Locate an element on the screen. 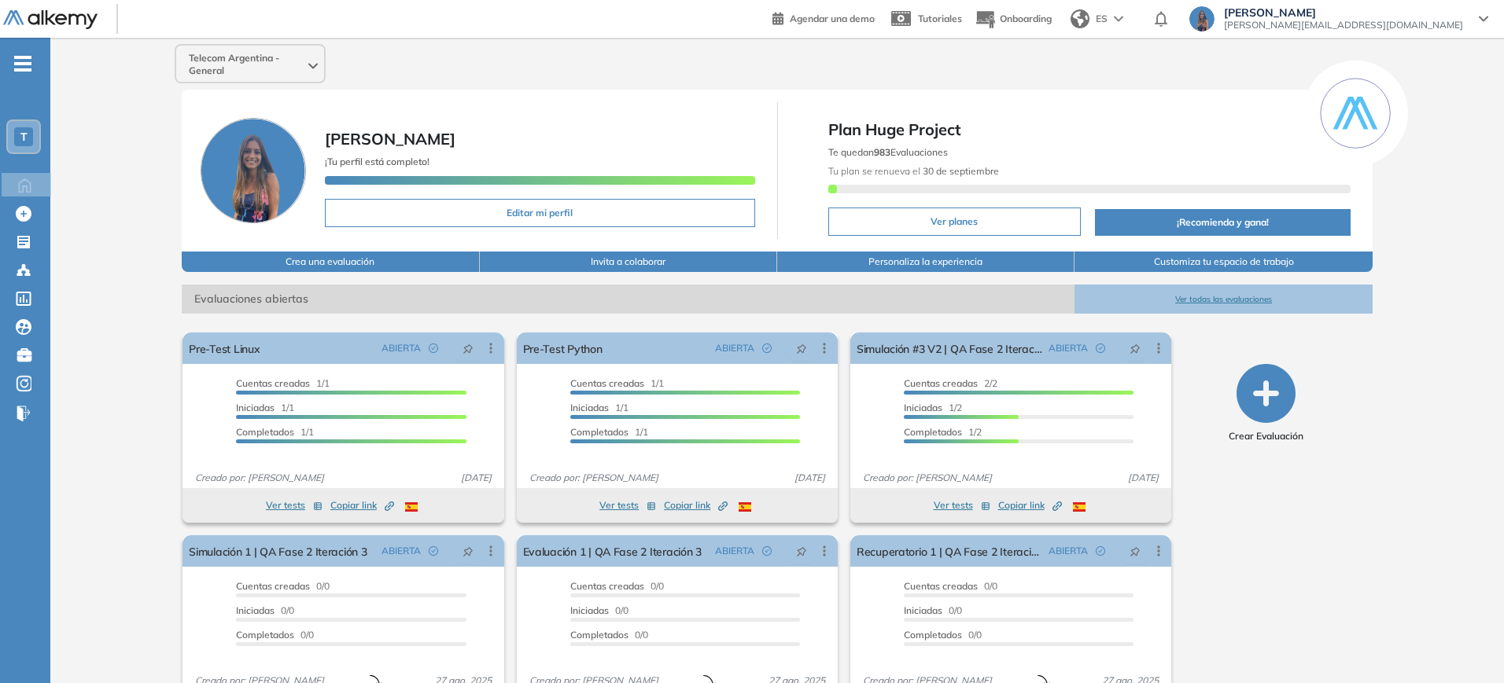  img: arrow is located at coordinates (1118, 19).